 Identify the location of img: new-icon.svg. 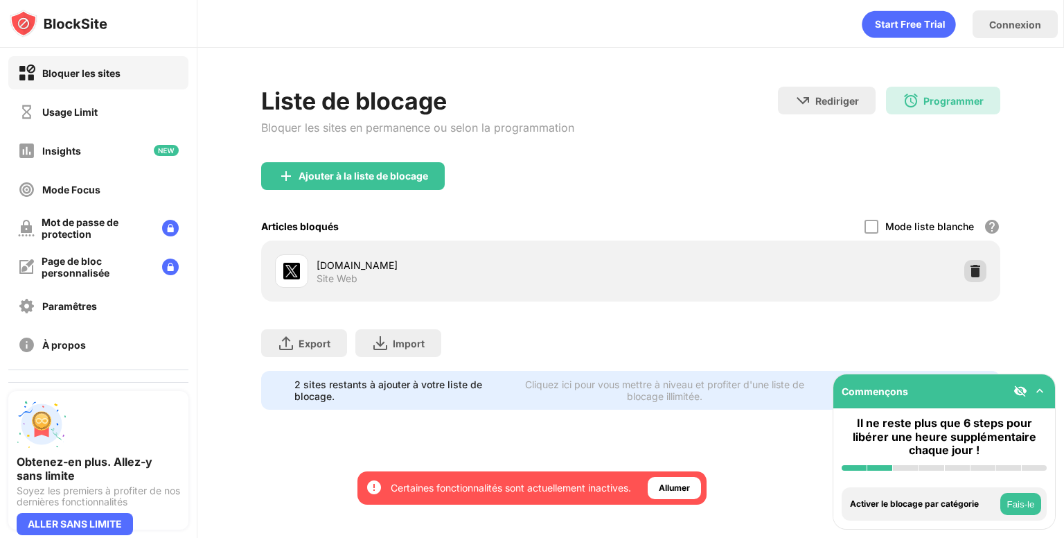
(166, 150).